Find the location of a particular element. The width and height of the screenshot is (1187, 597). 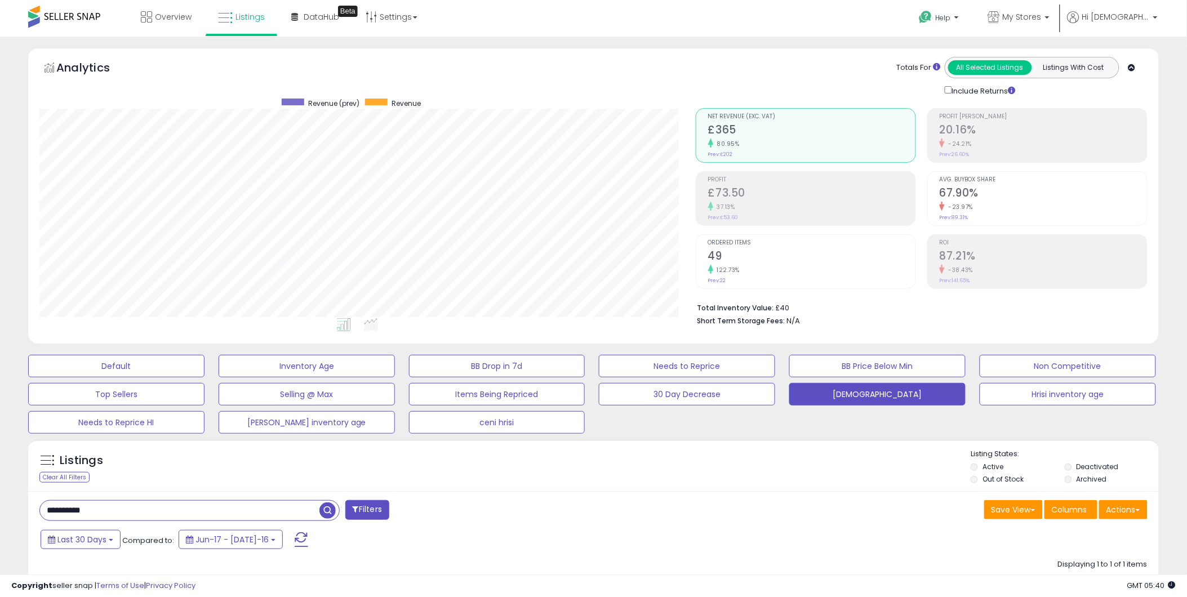

small: -23.97% is located at coordinates (959, 207).